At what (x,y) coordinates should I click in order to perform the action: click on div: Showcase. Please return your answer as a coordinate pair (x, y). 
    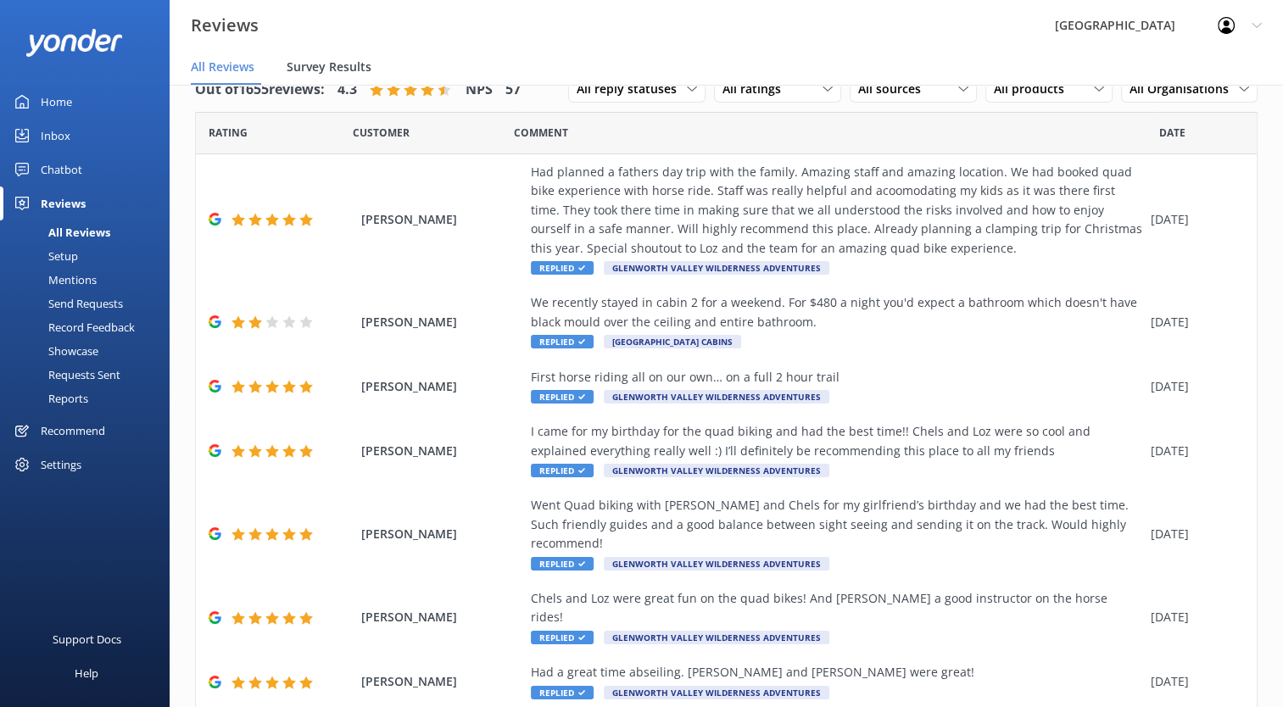
    Looking at the image, I should click on (54, 351).